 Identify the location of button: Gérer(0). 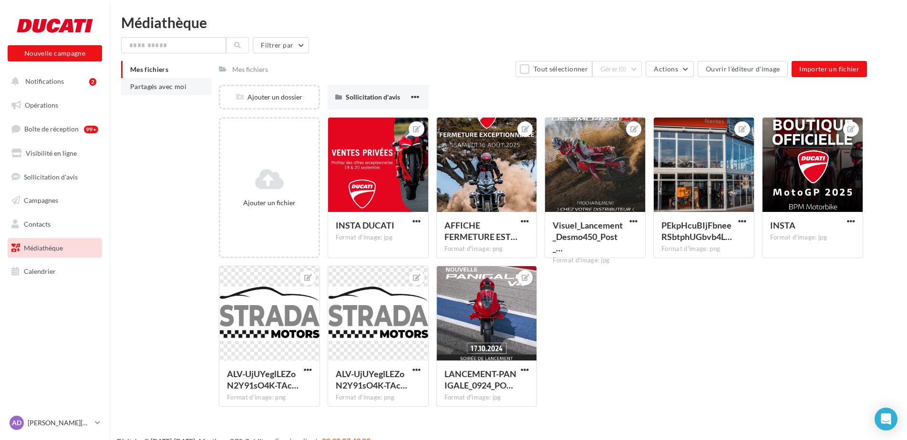
(617, 69).